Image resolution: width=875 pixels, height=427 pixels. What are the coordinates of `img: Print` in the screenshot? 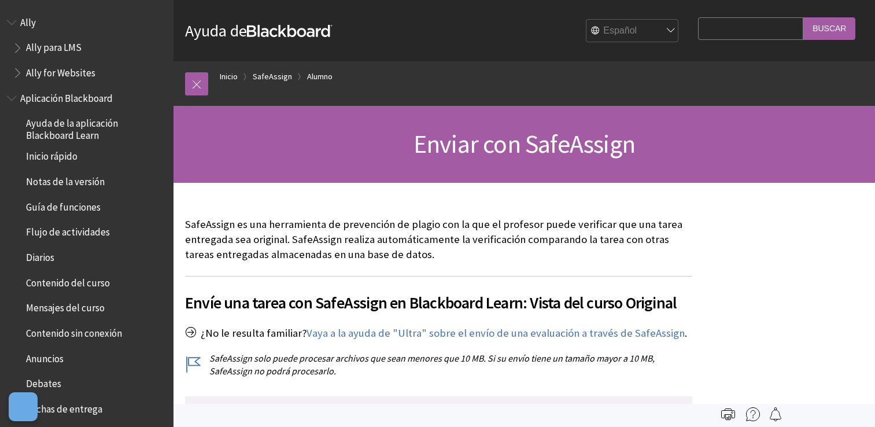 It's located at (728, 414).